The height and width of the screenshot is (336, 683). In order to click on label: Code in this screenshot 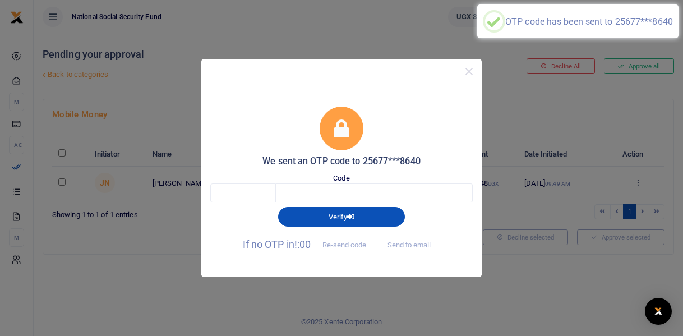, I will do `click(341, 178)`.